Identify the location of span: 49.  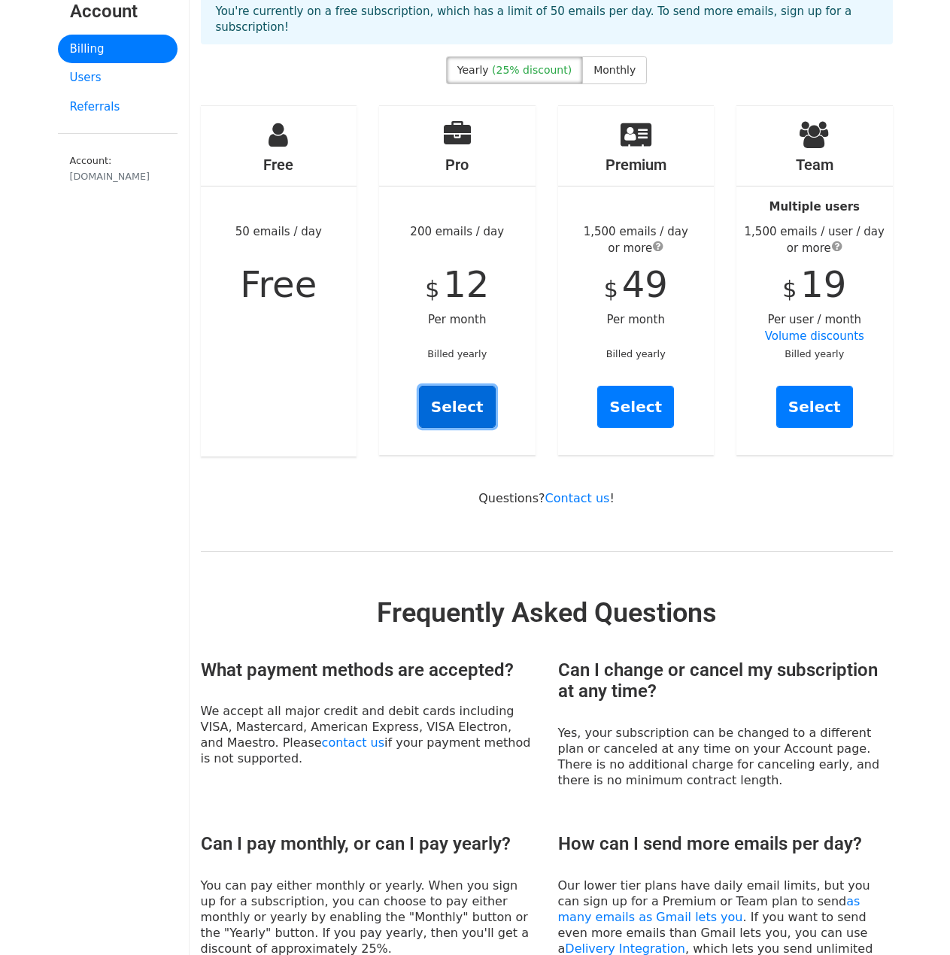
(645, 284).